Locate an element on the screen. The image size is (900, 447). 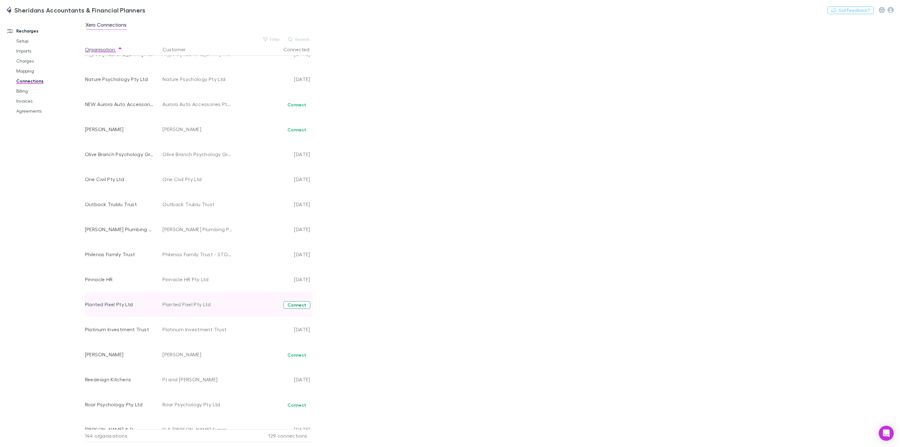
a: Billing is located at coordinates (50, 91).